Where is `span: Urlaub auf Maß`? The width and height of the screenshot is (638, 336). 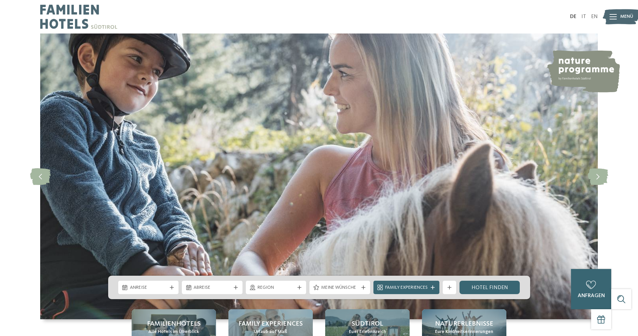 span: Urlaub auf Maß is located at coordinates (270, 332).